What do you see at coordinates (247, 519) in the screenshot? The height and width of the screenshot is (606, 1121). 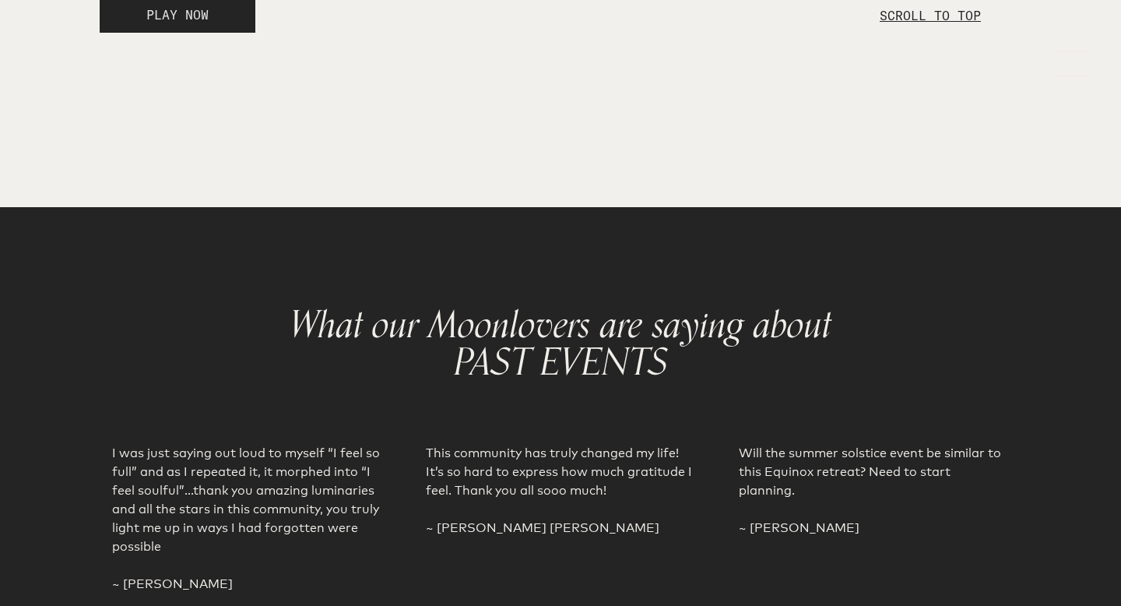 I see `p: I was just saying out loud to myself “I feel so full” and as I repeated it, it morphed into “I fe...` at bounding box center [247, 519].